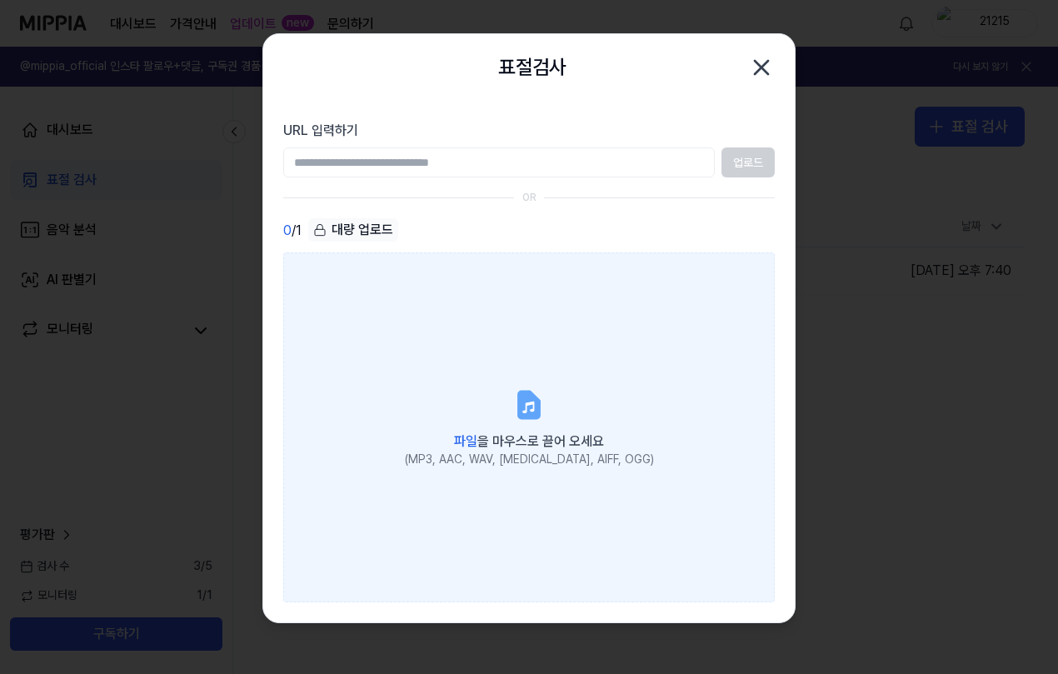  Describe the element at coordinates (529, 441) in the screenshot. I see `span: 을 마우스로 끌어 오세요` at that location.